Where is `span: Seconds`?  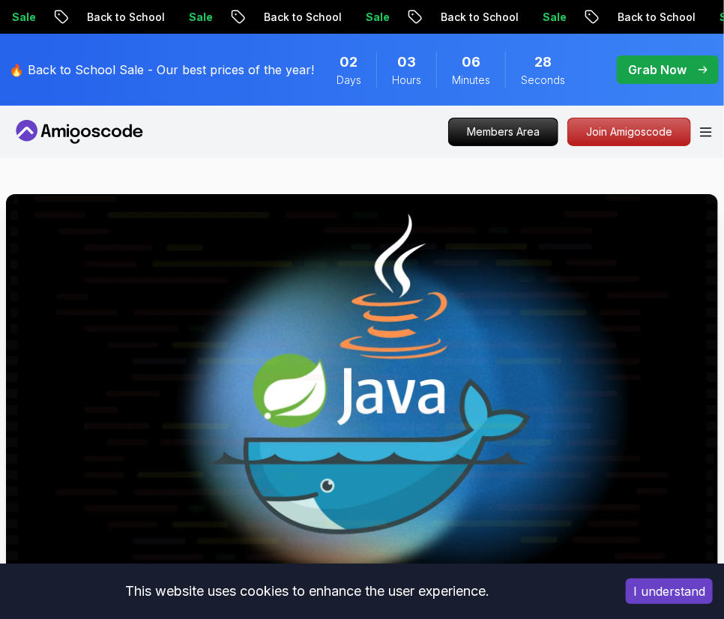 span: Seconds is located at coordinates (543, 80).